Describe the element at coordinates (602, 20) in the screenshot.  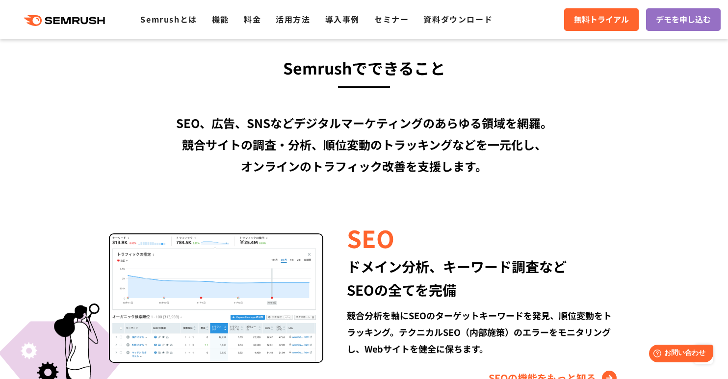
I see `a: 無料トライアル` at that location.